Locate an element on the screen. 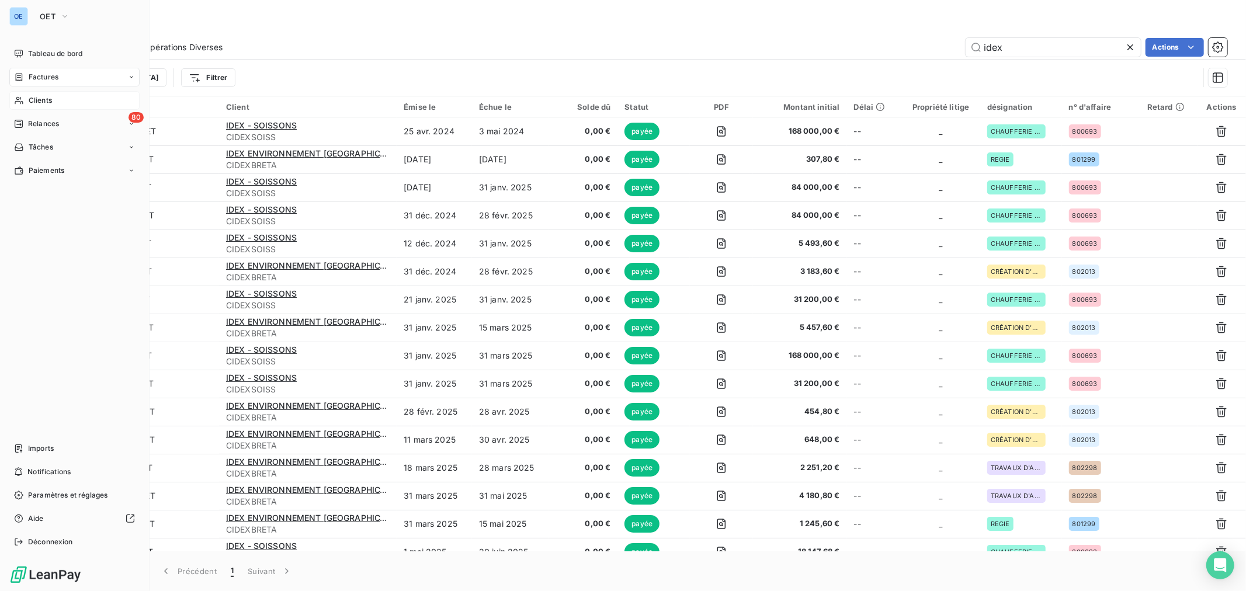 Image resolution: width=1246 pixels, height=591 pixels. img: Logo LeanPay is located at coordinates (46, 575).